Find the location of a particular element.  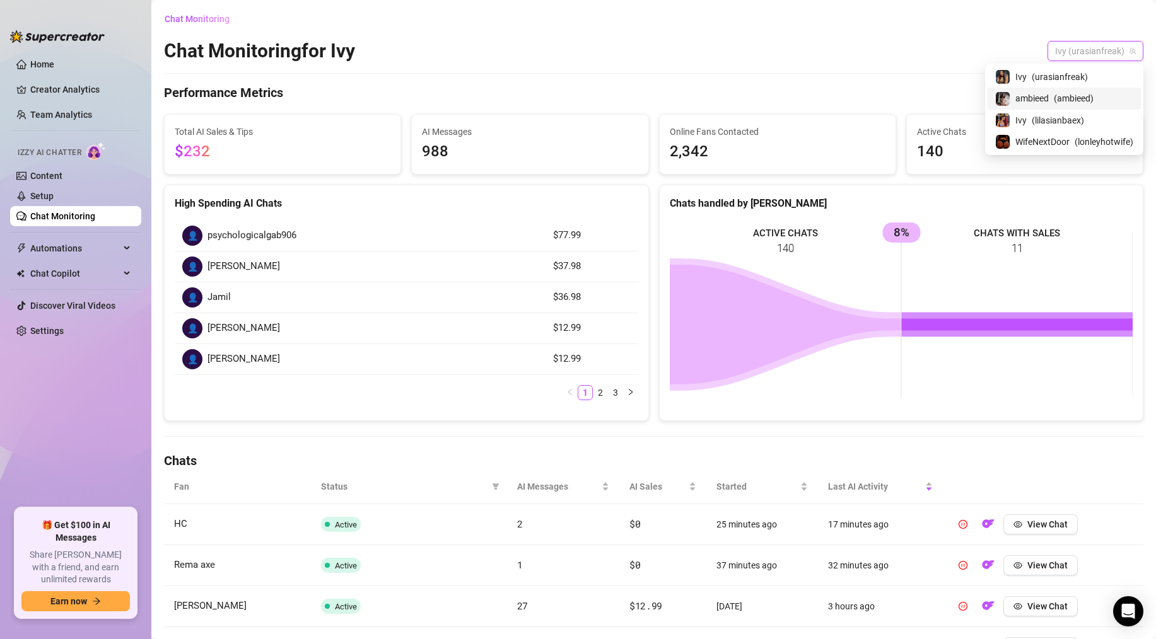

span: ( urasianfreak ) is located at coordinates (1059, 77).